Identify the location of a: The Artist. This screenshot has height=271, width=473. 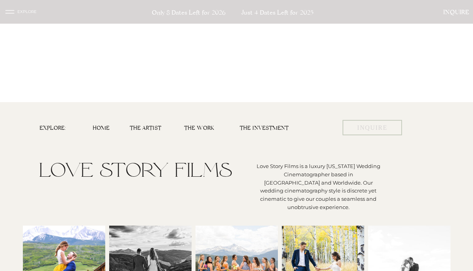
(147, 127).